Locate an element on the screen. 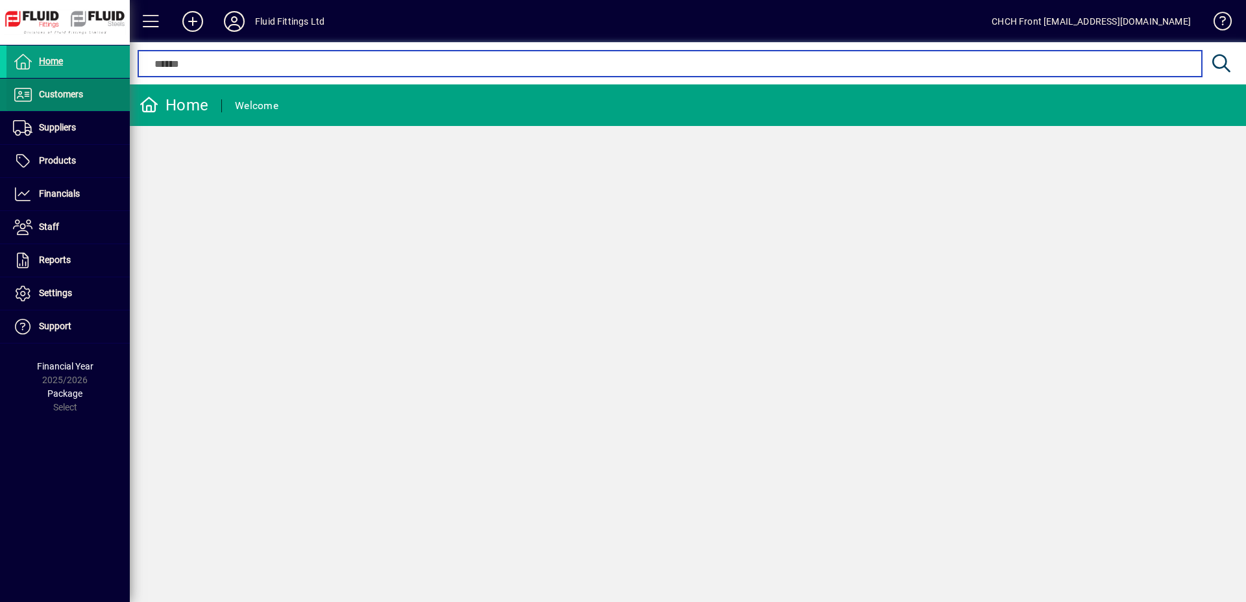 The image size is (1246, 602). button: Add is located at coordinates (193, 21).